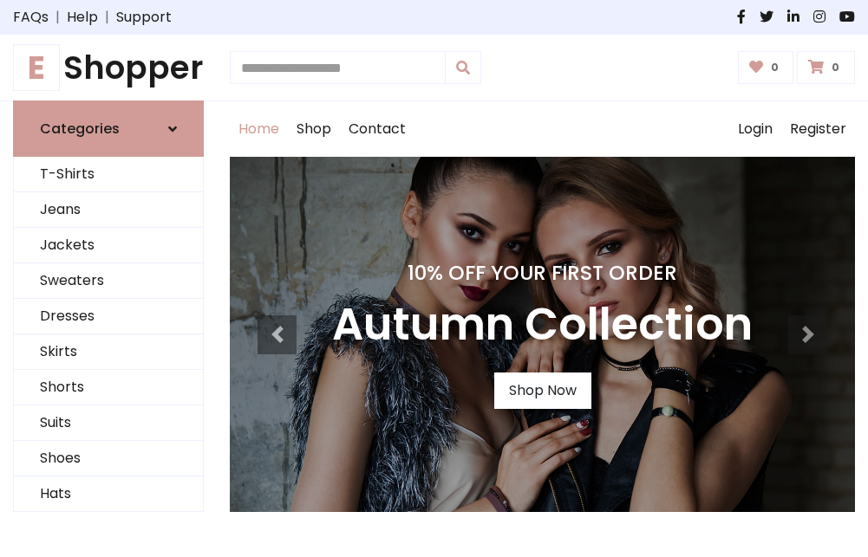 Image resolution: width=868 pixels, height=557 pixels. I want to click on a: Support, so click(144, 17).